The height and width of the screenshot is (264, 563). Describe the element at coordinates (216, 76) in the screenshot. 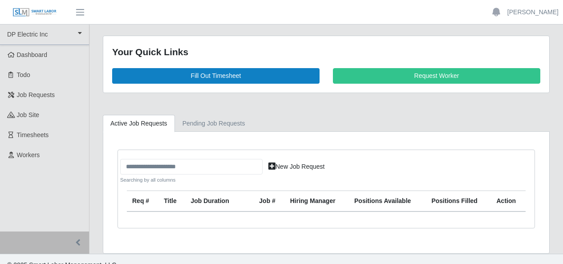

I see `a: Fill Out Timesheet` at that location.